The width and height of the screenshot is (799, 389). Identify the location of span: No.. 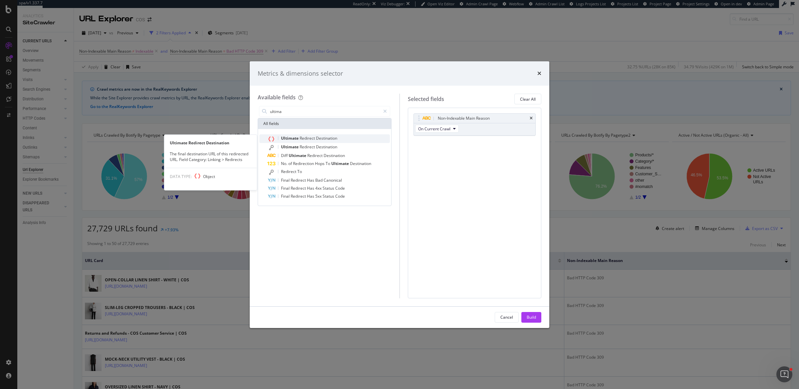
(285, 163).